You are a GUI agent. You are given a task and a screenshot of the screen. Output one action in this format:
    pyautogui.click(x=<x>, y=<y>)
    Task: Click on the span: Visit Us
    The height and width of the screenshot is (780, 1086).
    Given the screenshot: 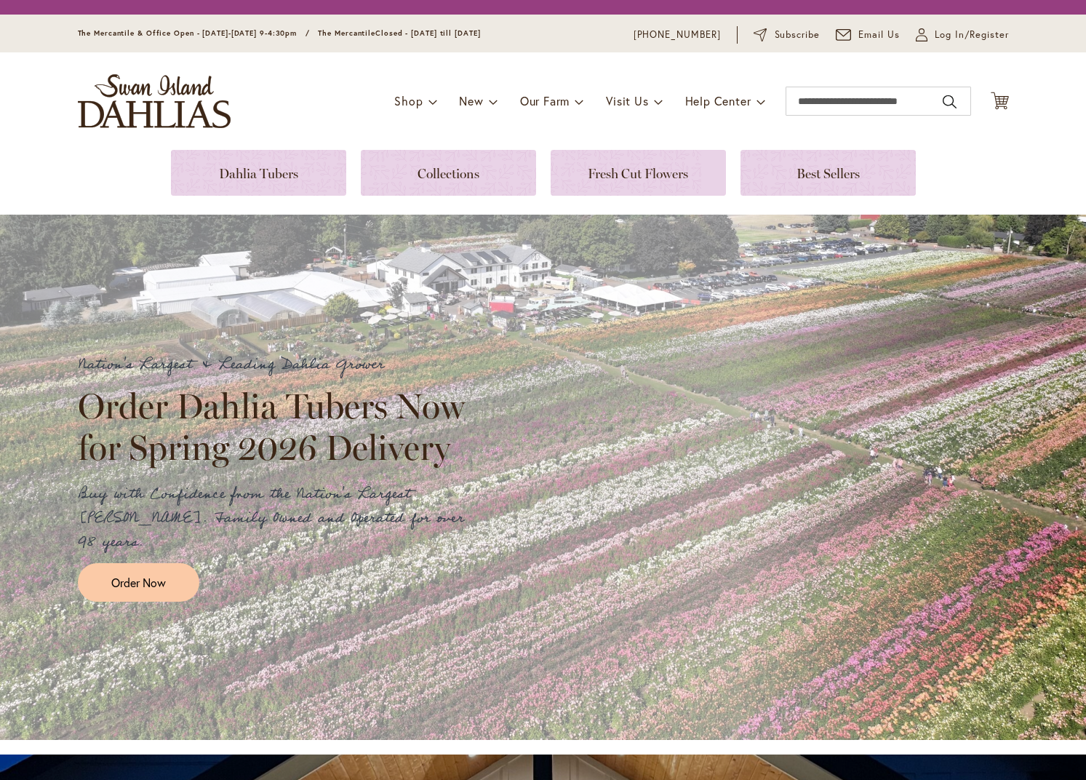 What is the action you would take?
    pyautogui.click(x=627, y=100)
    